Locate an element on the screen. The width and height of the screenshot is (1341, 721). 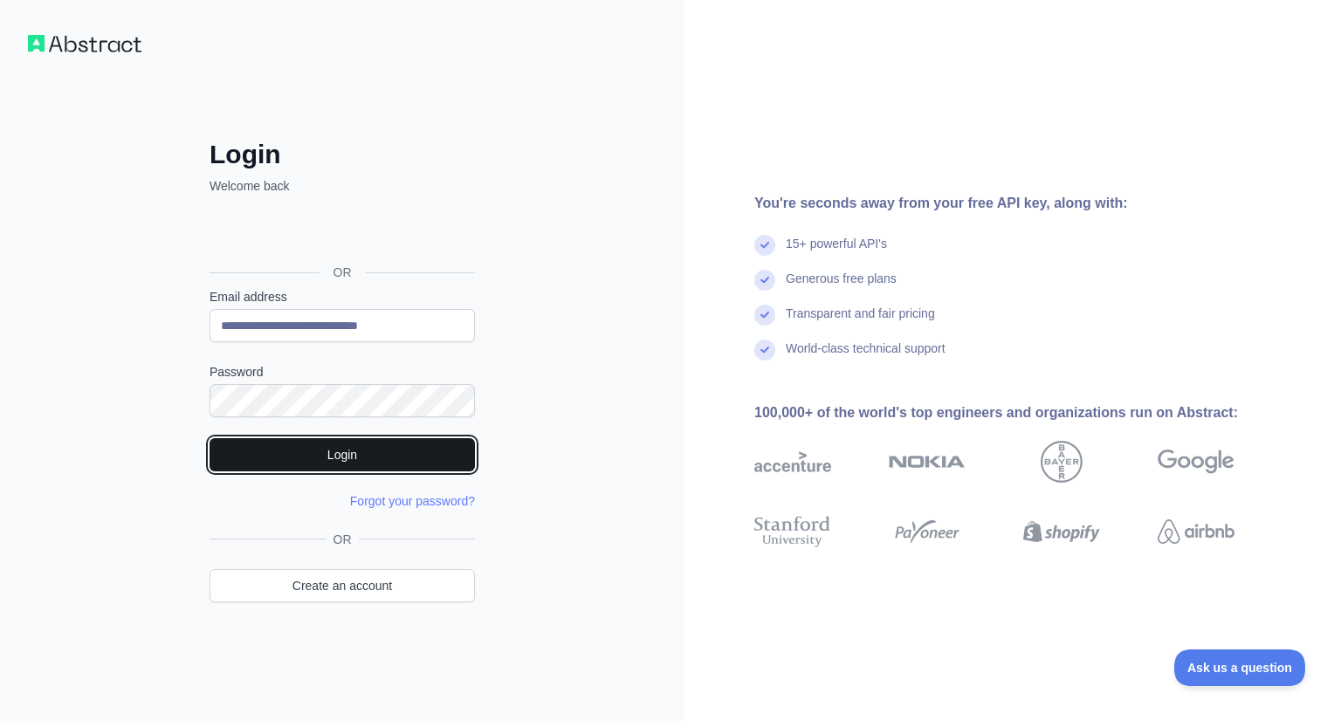
a: Create an account is located at coordinates (342, 586).